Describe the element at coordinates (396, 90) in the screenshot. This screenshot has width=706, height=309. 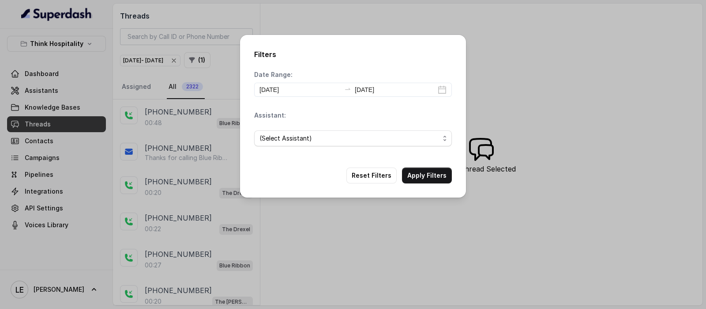
I see `input: End date` at that location.